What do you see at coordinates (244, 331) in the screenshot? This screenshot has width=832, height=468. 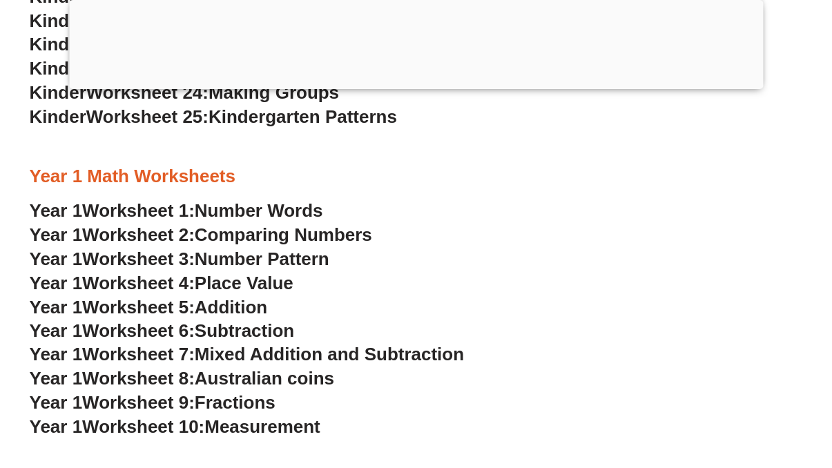 I see `span: Subtraction` at bounding box center [244, 331].